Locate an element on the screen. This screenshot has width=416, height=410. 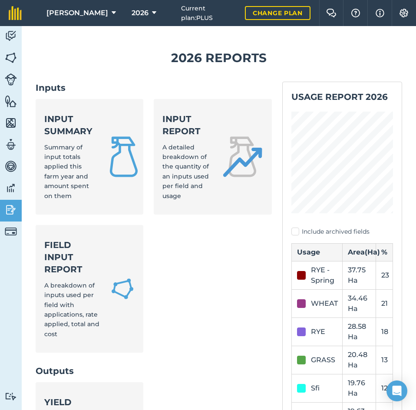
th: Usage is located at coordinates (317, 252).